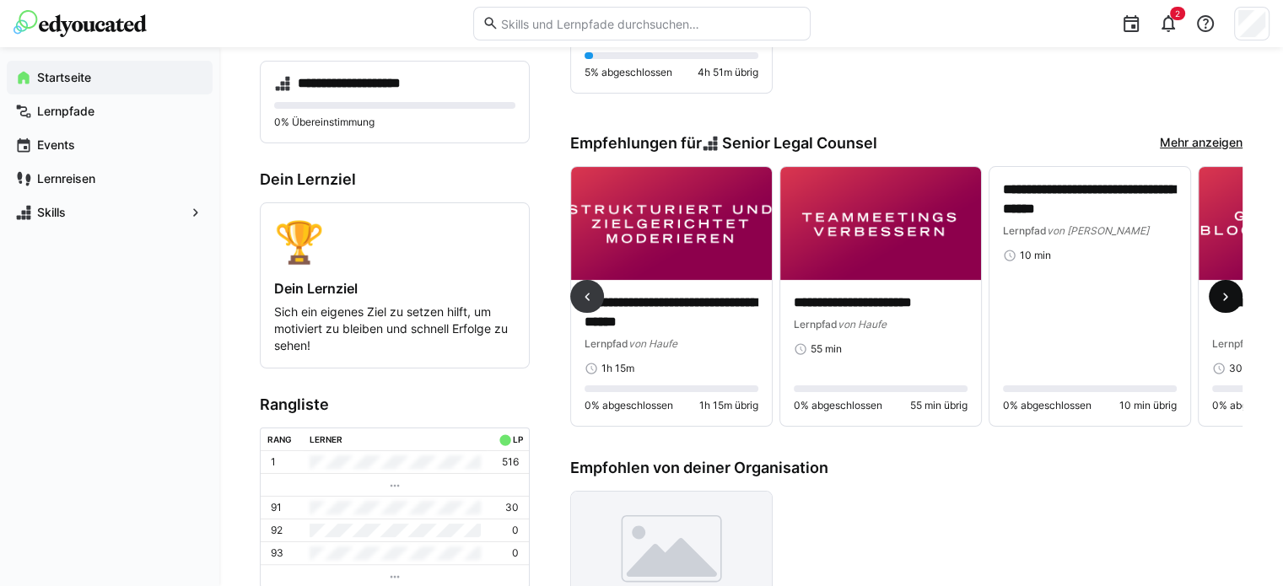 This screenshot has height=586, width=1283. Describe the element at coordinates (628, 73) in the screenshot. I see `span: 5% abgeschlossen` at that location.